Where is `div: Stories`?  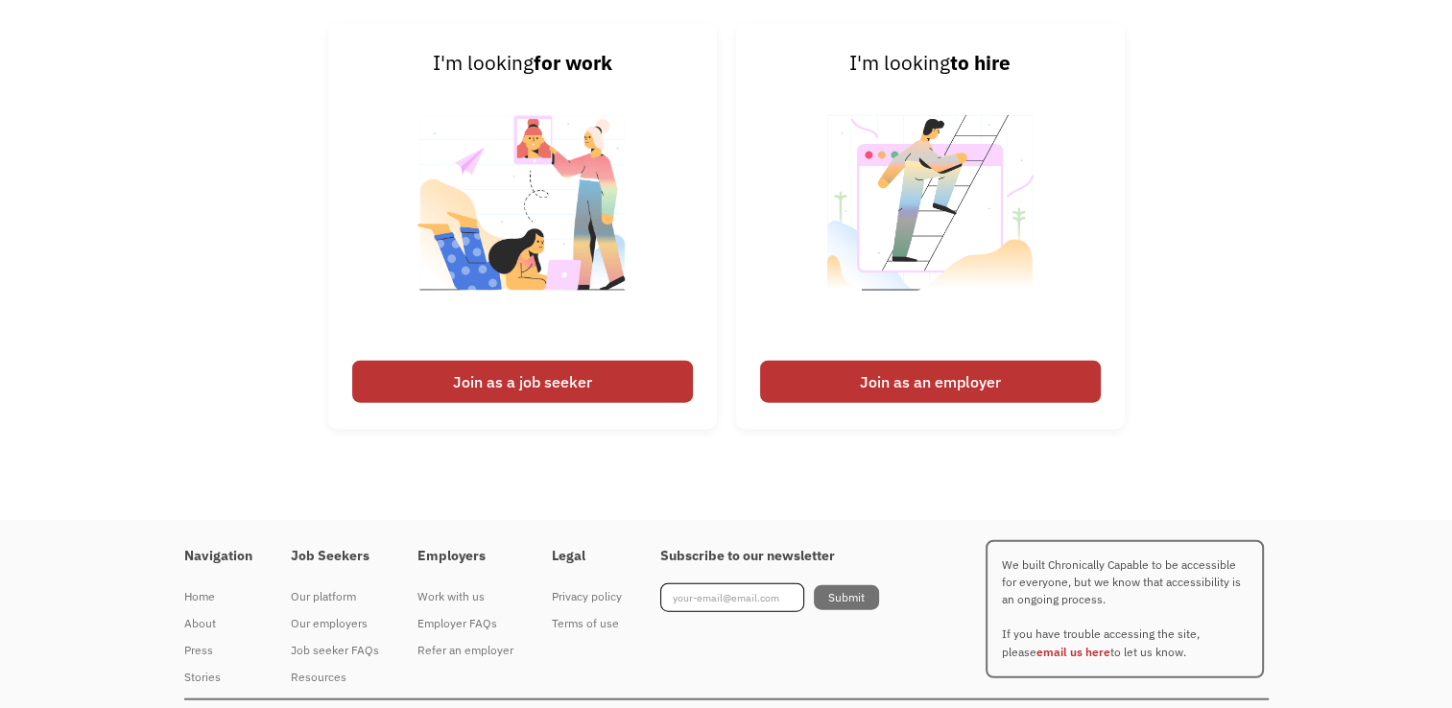
div: Stories is located at coordinates (218, 677).